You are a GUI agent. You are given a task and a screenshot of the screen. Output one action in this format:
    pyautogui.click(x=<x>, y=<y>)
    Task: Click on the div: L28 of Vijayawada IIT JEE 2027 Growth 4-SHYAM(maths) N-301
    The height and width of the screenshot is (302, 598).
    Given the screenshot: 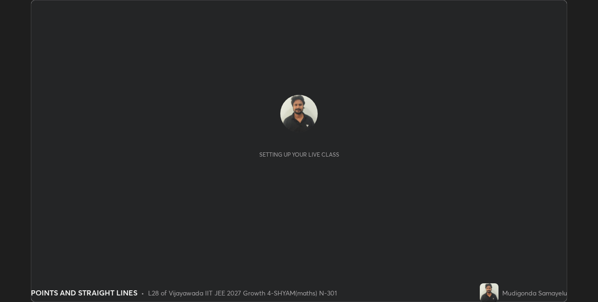 What is the action you would take?
    pyautogui.click(x=243, y=293)
    